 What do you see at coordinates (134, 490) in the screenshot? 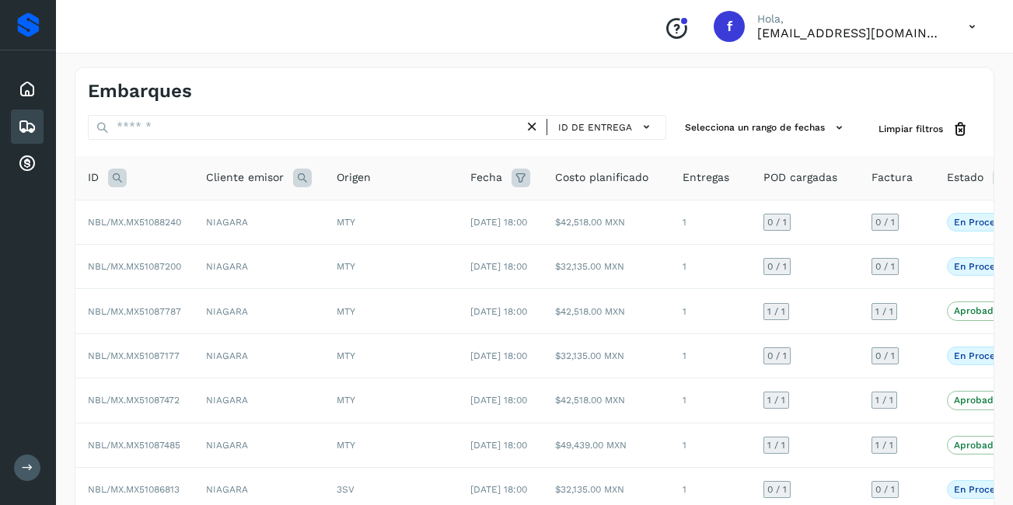
I see `span: NBL/MX.MX51086813` at bounding box center [134, 490].